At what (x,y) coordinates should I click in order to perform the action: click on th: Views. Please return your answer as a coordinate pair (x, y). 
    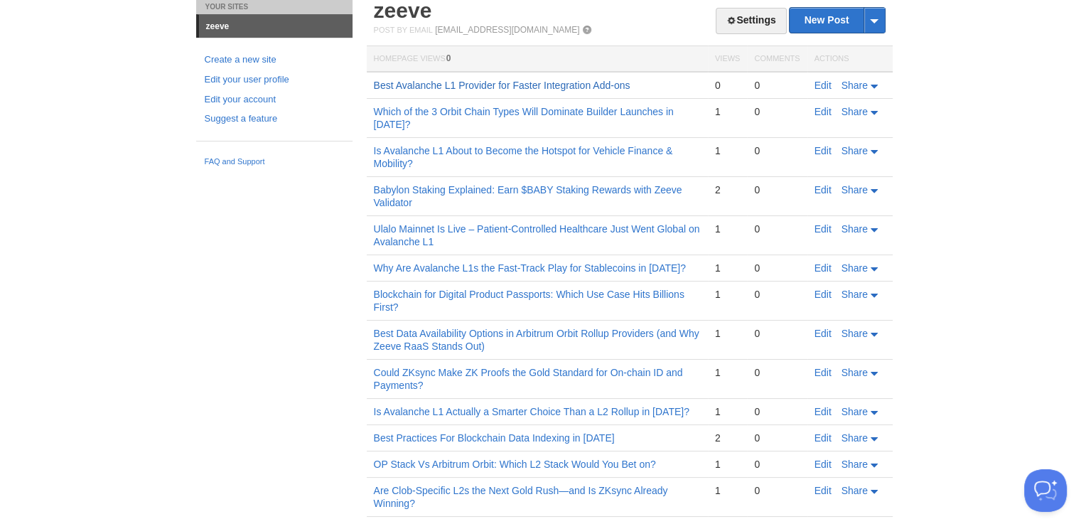
    Looking at the image, I should click on (727, 59).